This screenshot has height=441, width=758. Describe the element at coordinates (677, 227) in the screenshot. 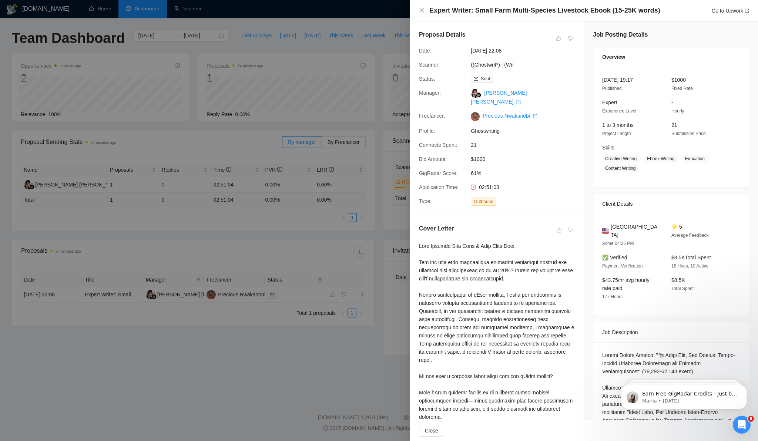

I see `span: ⭐ 5` at that location.